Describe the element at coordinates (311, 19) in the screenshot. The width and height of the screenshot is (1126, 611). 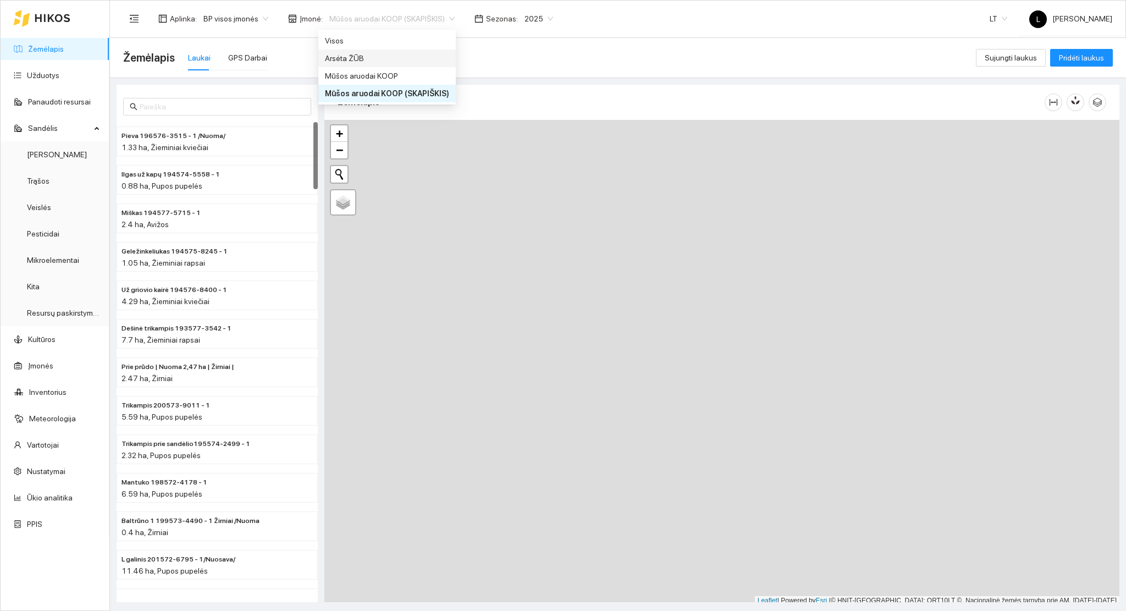
I see `span: Įmonė :` at that location.